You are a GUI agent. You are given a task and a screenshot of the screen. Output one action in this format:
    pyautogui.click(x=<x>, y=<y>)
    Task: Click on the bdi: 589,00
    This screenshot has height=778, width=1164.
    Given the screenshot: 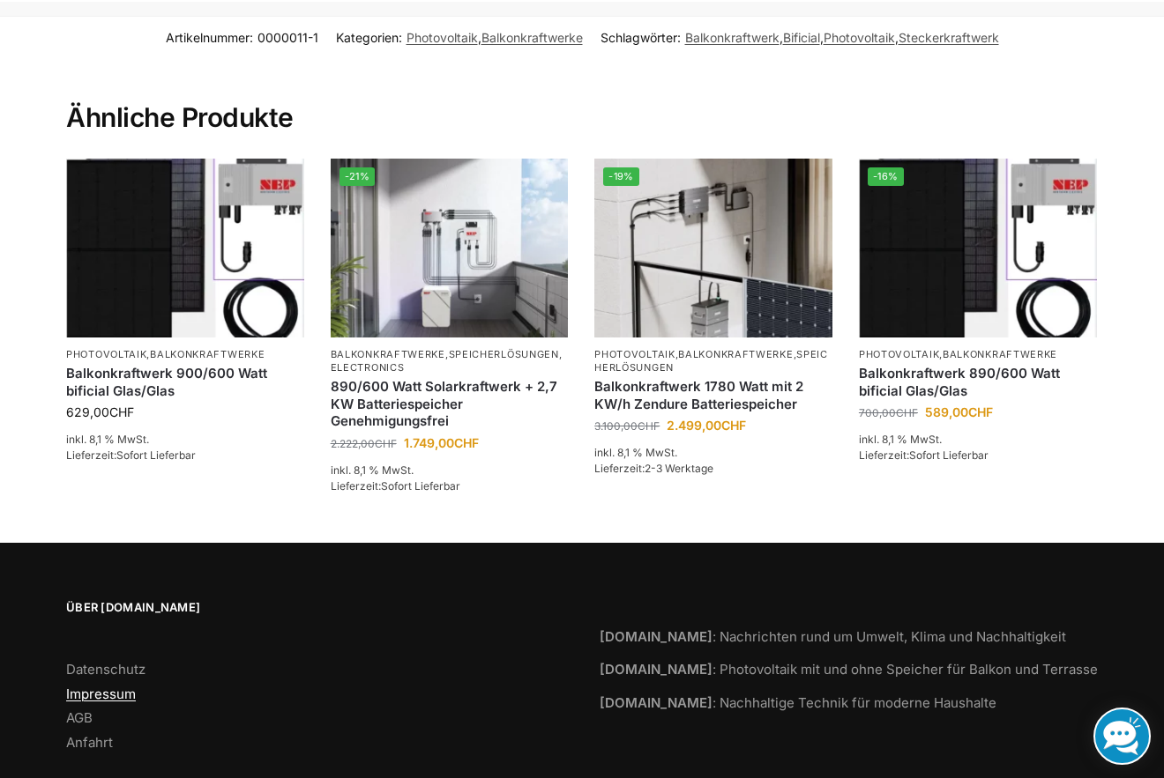 What is the action you would take?
    pyautogui.click(x=958, y=412)
    